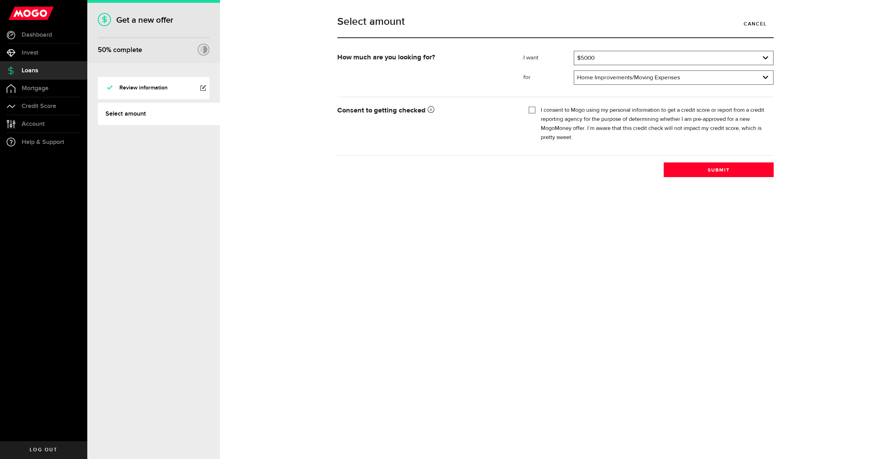 The height and width of the screenshot is (459, 891). Describe the element at coordinates (655, 124) in the screenshot. I see `label: I consent to Mogo using my personal information to get a credit score or report from a credit rep...` at that location.